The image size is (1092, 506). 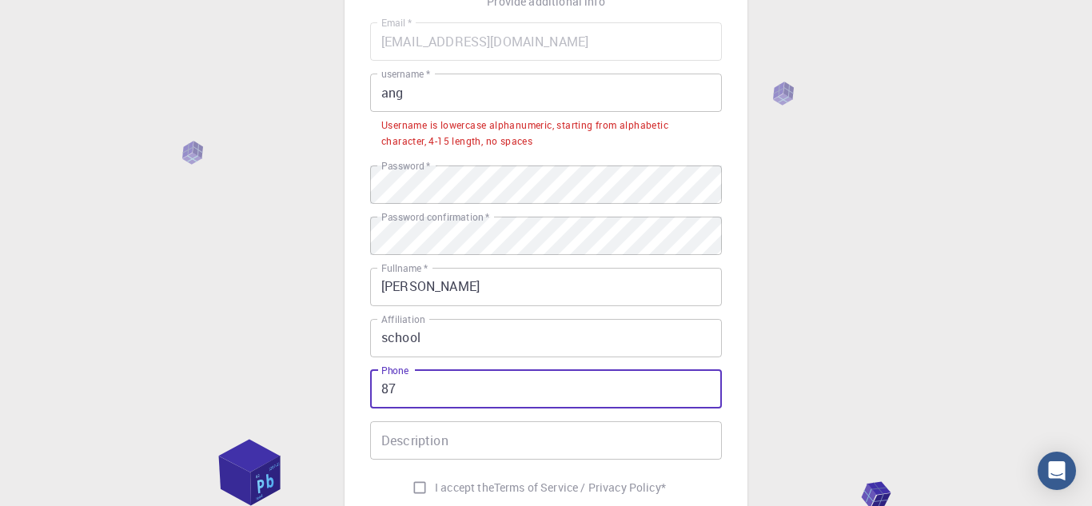 What do you see at coordinates (404, 268) in the screenshot?
I see `label: Fullname` at bounding box center [404, 268].